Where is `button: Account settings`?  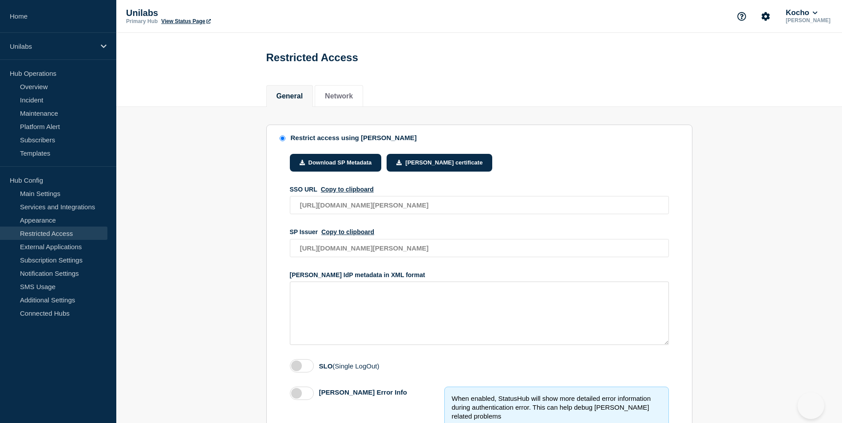
button: Account settings is located at coordinates (766, 16).